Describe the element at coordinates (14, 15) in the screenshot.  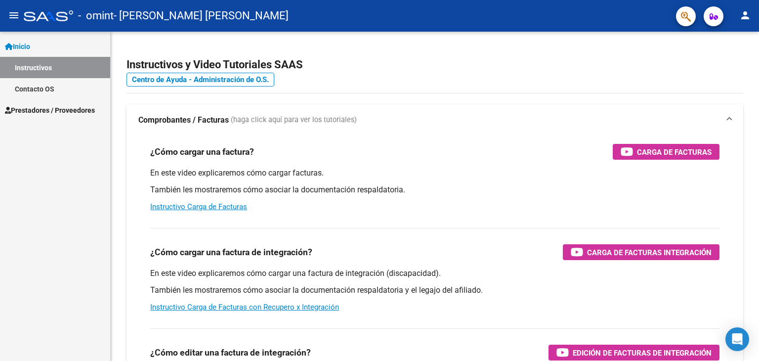
I see `mat-icon: menu` at that location.